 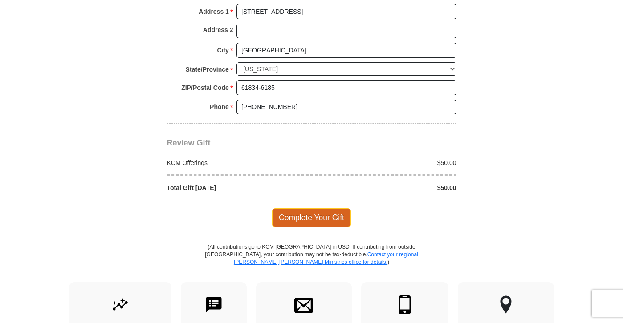 What do you see at coordinates (304, 305) in the screenshot?
I see `img: envelope.svg` at bounding box center [304, 305].